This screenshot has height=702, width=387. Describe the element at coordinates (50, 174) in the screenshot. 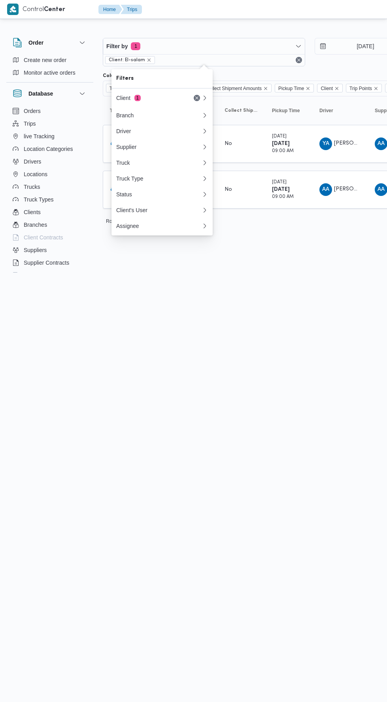

I see `button: Locations` at that location.